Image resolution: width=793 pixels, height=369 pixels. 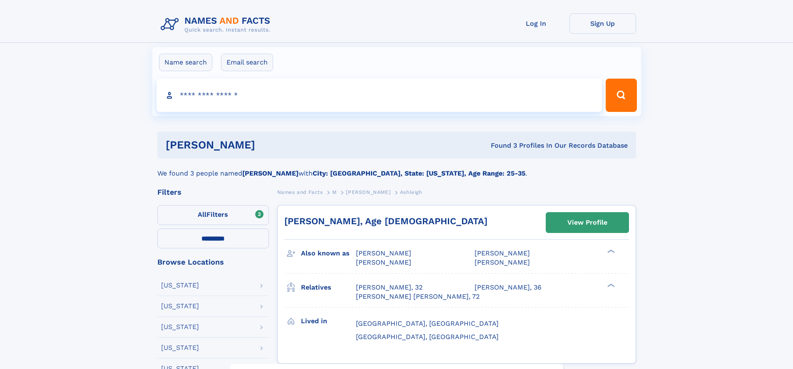 What do you see at coordinates (202, 214) in the screenshot?
I see `span: All` at bounding box center [202, 214].